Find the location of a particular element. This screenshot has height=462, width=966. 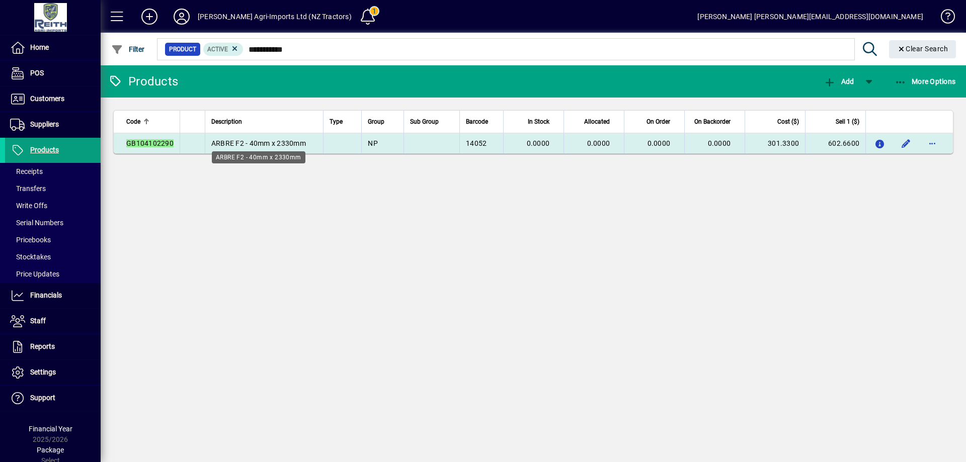

span: Pricebooks is located at coordinates (30, 240).